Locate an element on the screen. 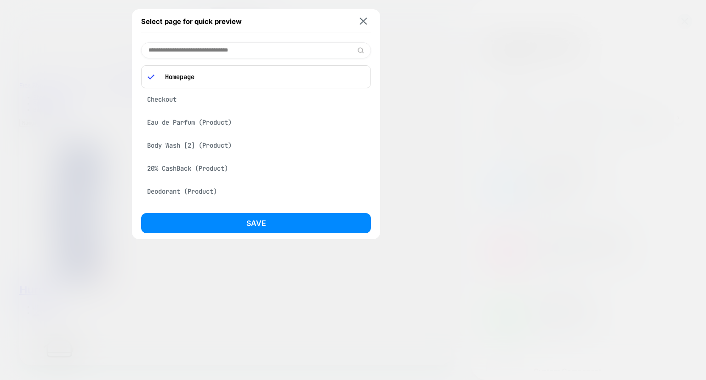  a: Shop All + is located at coordinates (35, 90).